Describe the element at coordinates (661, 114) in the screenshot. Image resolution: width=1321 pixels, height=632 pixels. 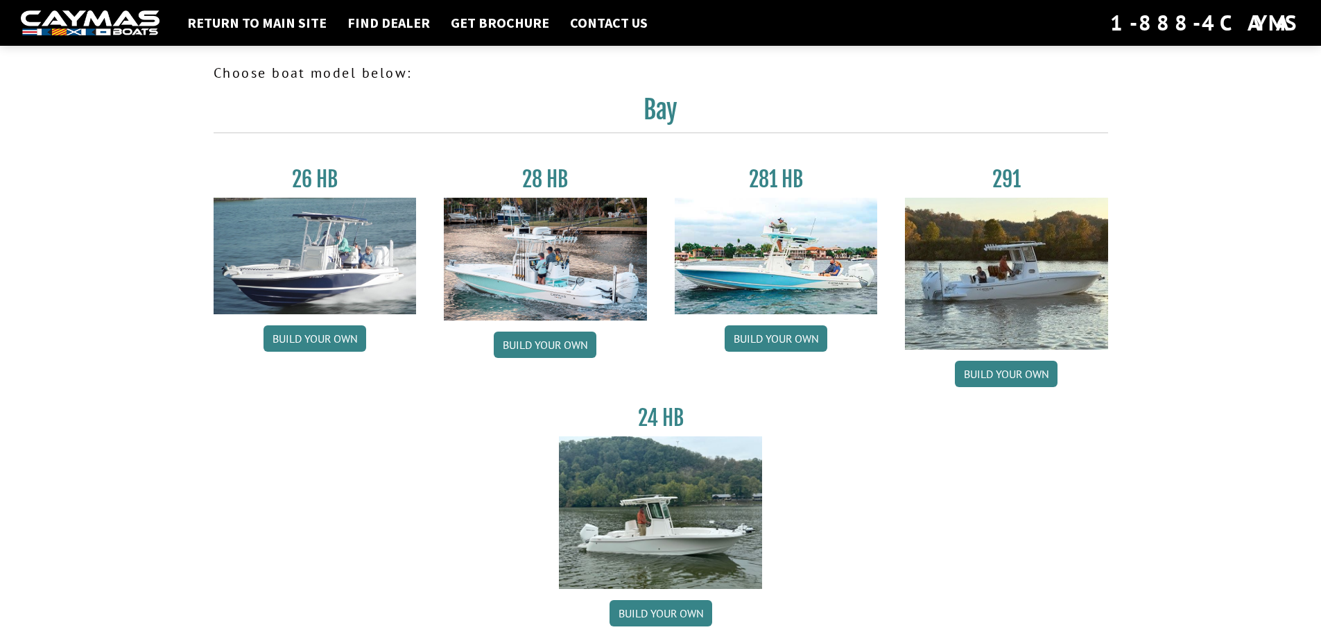
I see `h2: Bay` at that location.